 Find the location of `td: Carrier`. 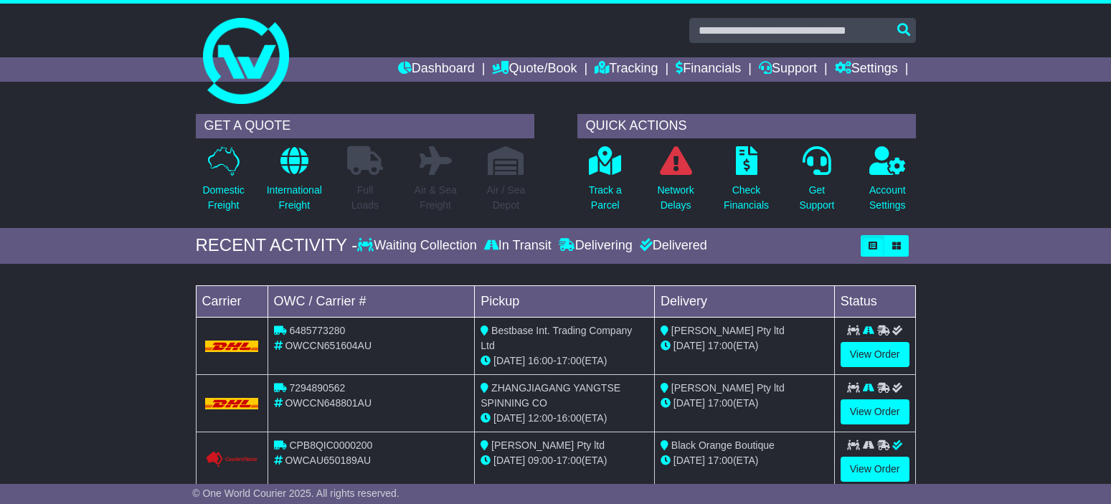

td: Carrier is located at coordinates (232, 301).